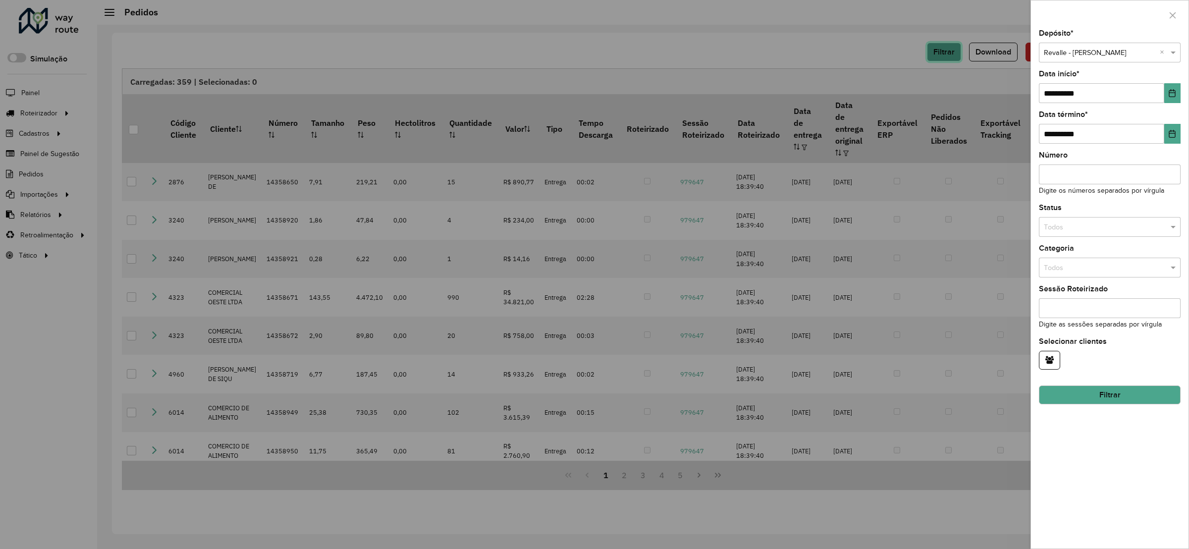 The image size is (1189, 549). I want to click on button: Filtrar, so click(1110, 395).